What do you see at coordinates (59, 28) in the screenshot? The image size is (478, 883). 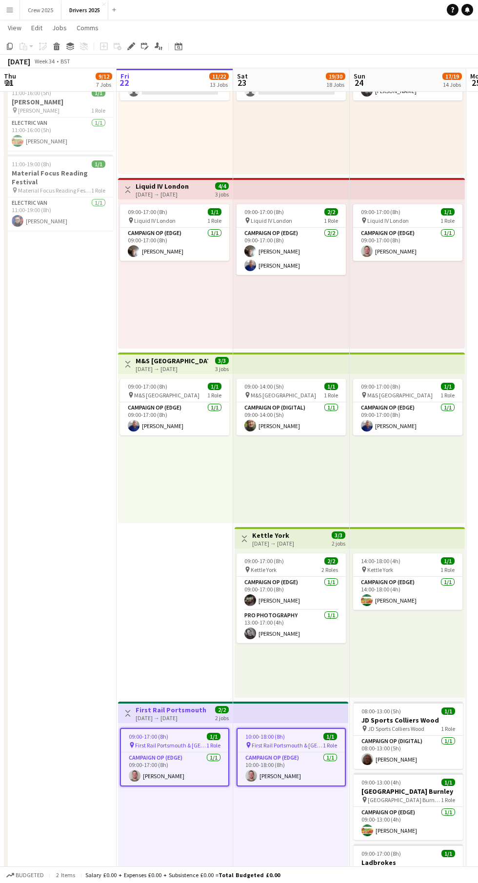 I see `span: Jobs` at bounding box center [59, 28].